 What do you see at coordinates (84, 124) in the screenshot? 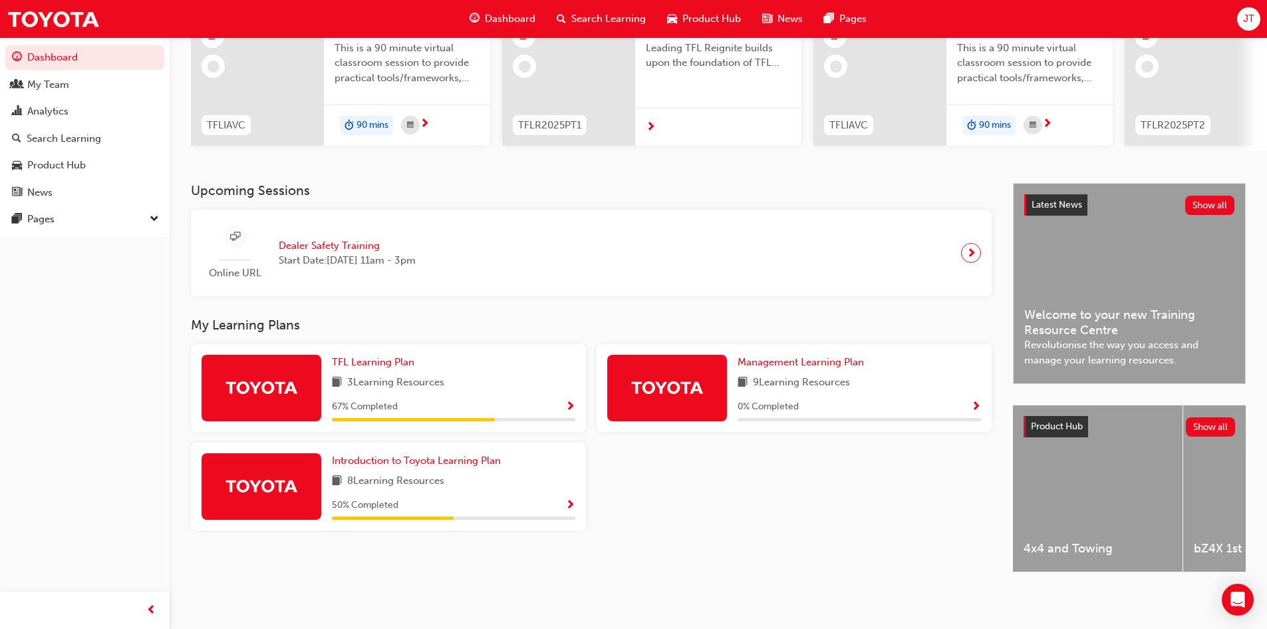
I see `button: DashboardMy TeamAnalyticsSearch LearningProduct HubNews` at bounding box center [84, 124].